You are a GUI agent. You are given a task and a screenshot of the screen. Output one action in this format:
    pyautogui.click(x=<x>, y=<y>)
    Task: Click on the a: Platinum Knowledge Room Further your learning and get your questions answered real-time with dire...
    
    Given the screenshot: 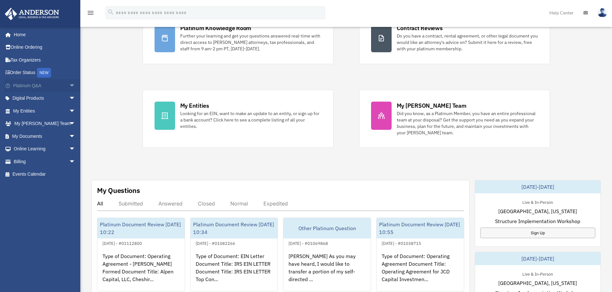 What is the action you would take?
    pyautogui.click(x=238, y=38)
    